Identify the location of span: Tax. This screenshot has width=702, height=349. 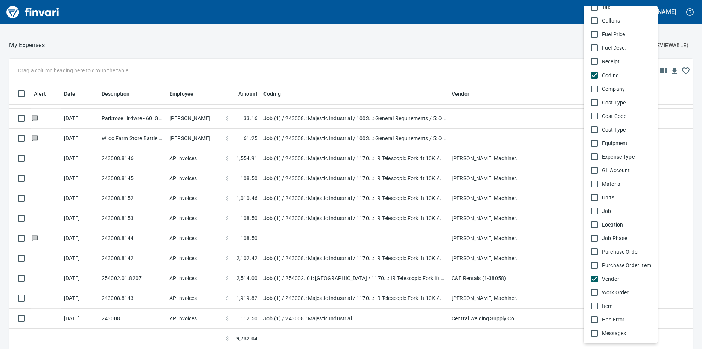
(627, 7).